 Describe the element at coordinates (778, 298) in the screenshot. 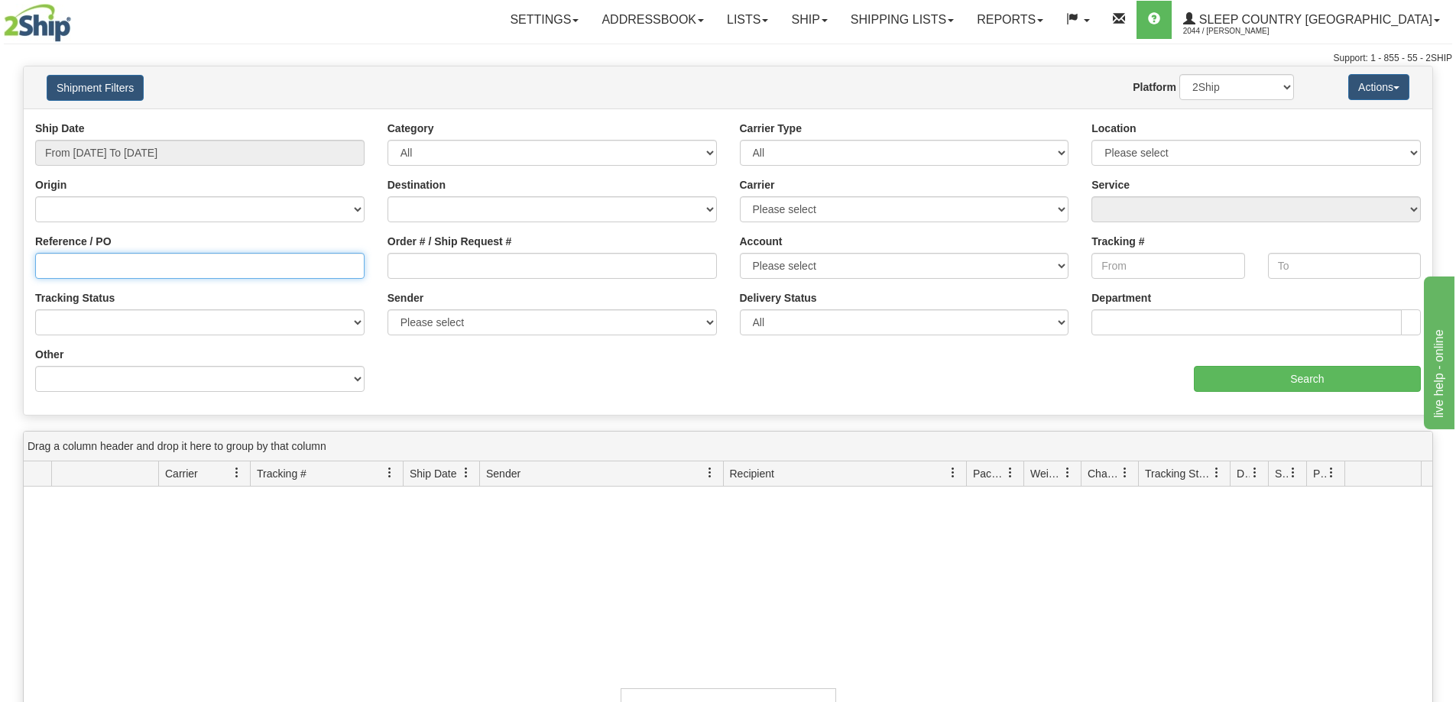

I see `label: Delivery Status` at that location.